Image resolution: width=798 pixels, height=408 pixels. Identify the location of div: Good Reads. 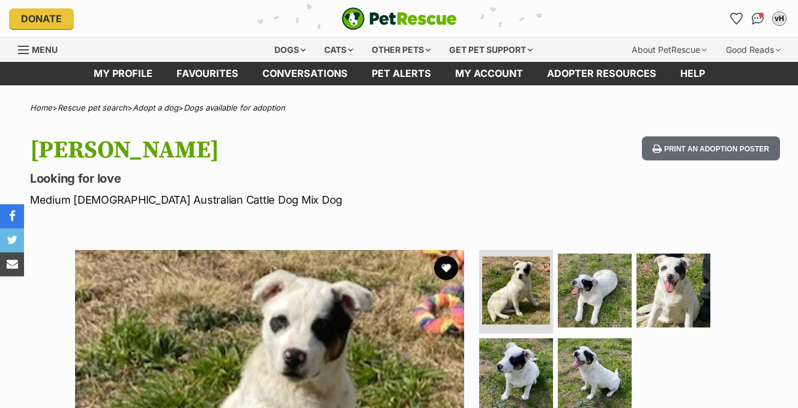
(753, 50).